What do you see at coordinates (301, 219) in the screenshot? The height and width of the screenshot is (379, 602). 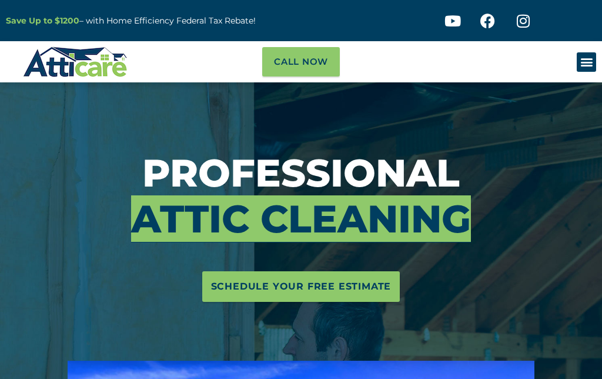 I see `span: Attic Cleaning` at bounding box center [301, 219].